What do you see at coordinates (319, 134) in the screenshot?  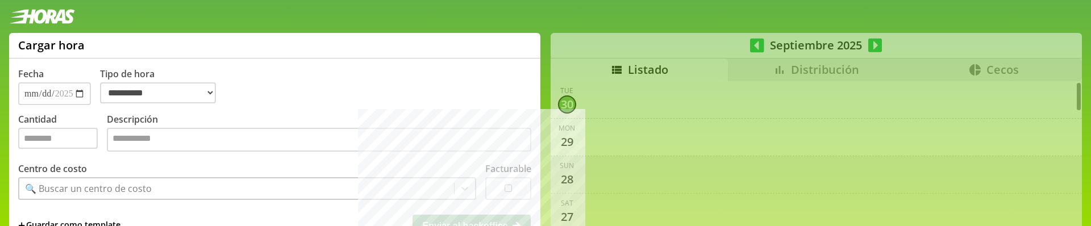 I see `label: Descripción` at bounding box center [319, 134].